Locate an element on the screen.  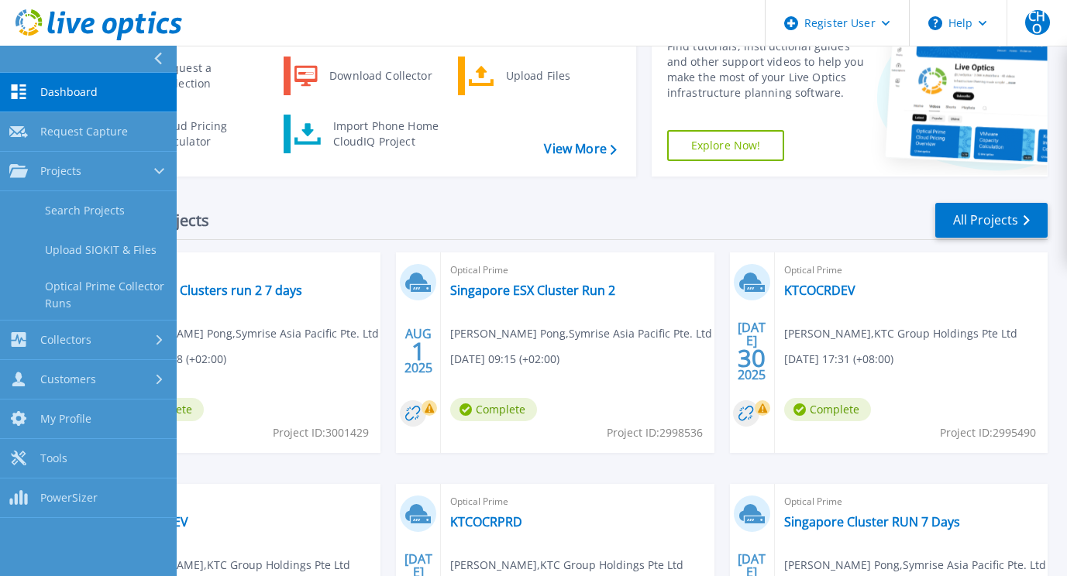
a: KTCOCRPRD is located at coordinates (486, 522).